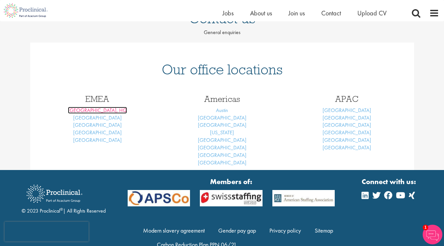 The width and height of the screenshot is (444, 246). I want to click on span: Contact, so click(331, 13).